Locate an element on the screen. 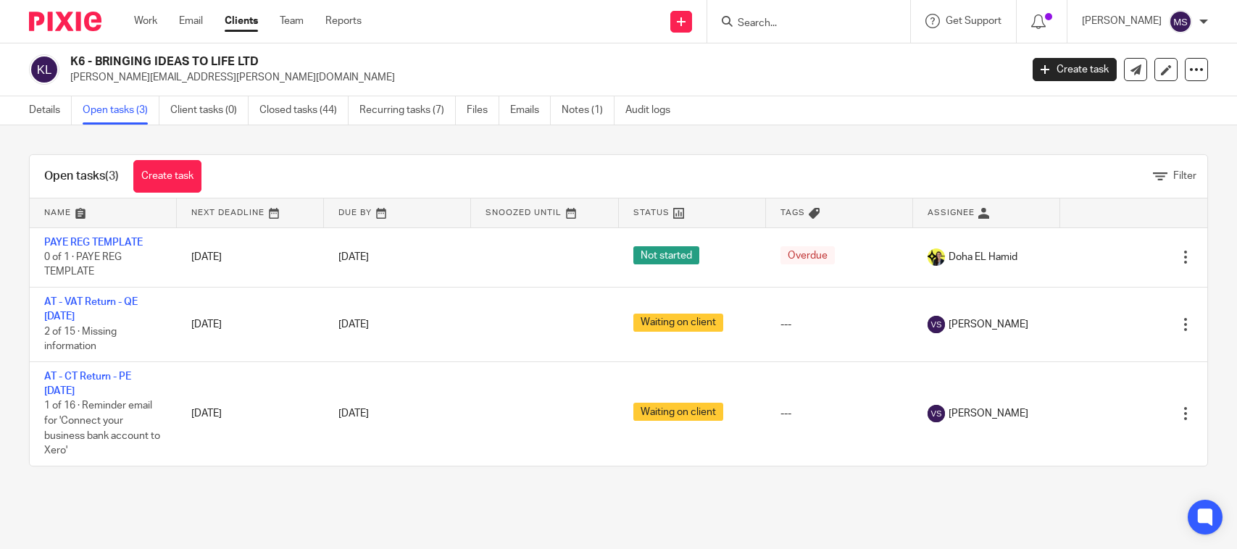 Image resolution: width=1237 pixels, height=549 pixels. a: Closed tasks (44) is located at coordinates (304, 110).